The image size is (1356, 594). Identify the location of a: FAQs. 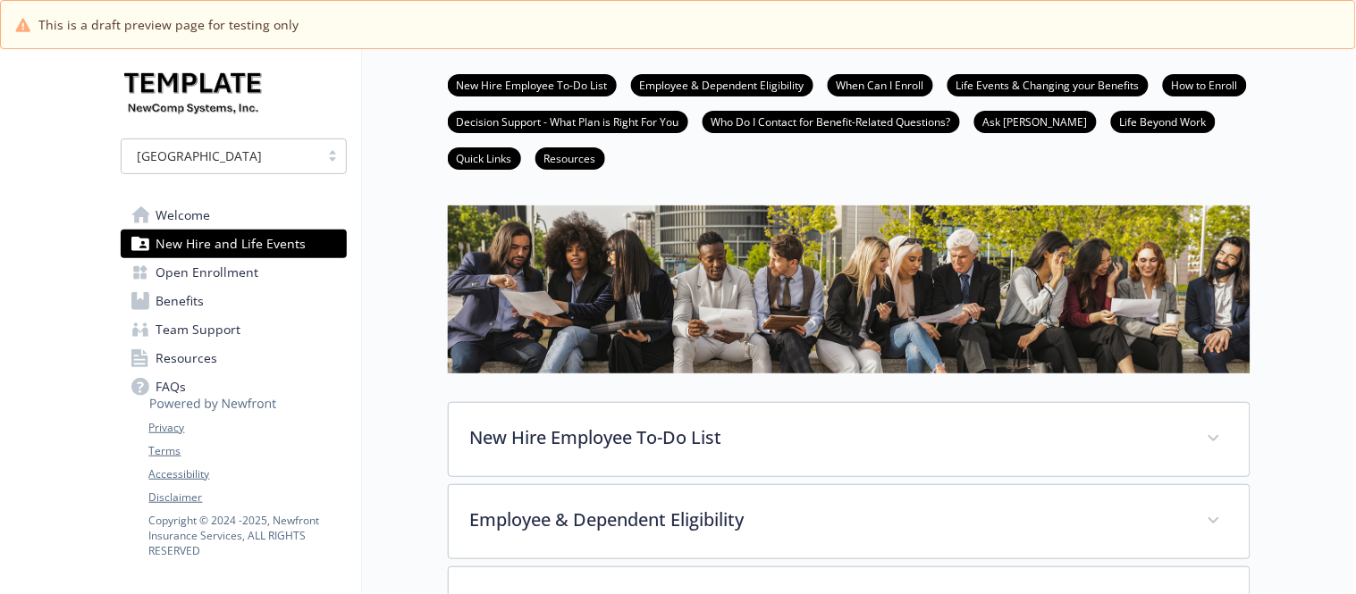
(233, 387).